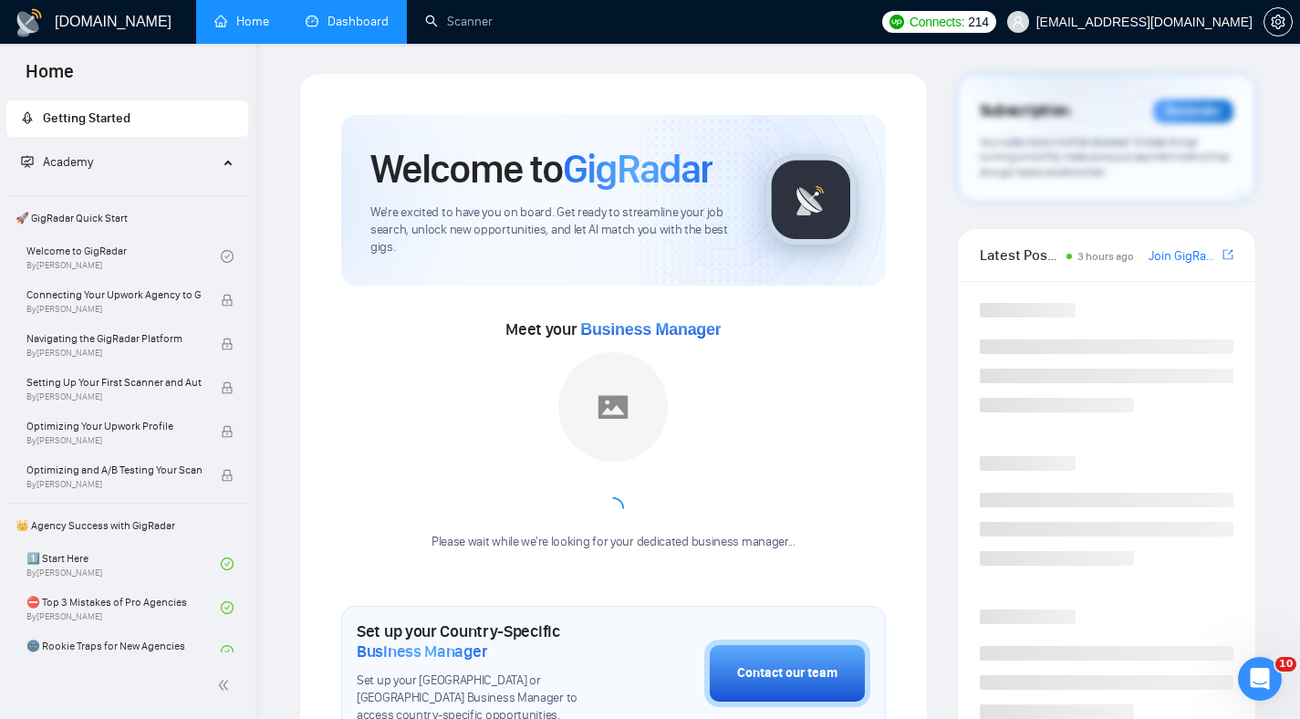 This screenshot has width=1300, height=719. What do you see at coordinates (1278, 22) in the screenshot?
I see `button: setting` at bounding box center [1278, 22].